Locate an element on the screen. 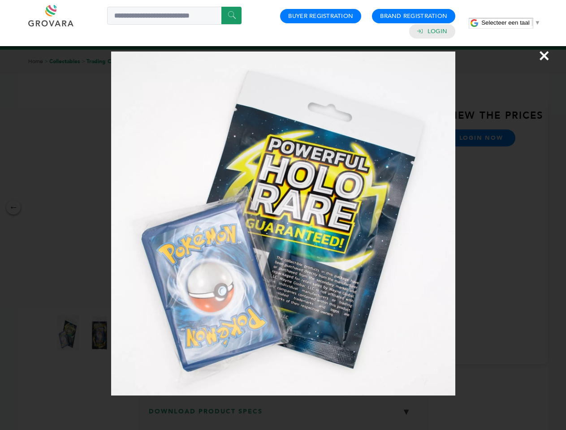 The image size is (566, 430). img: Image Preview is located at coordinates (283, 224).